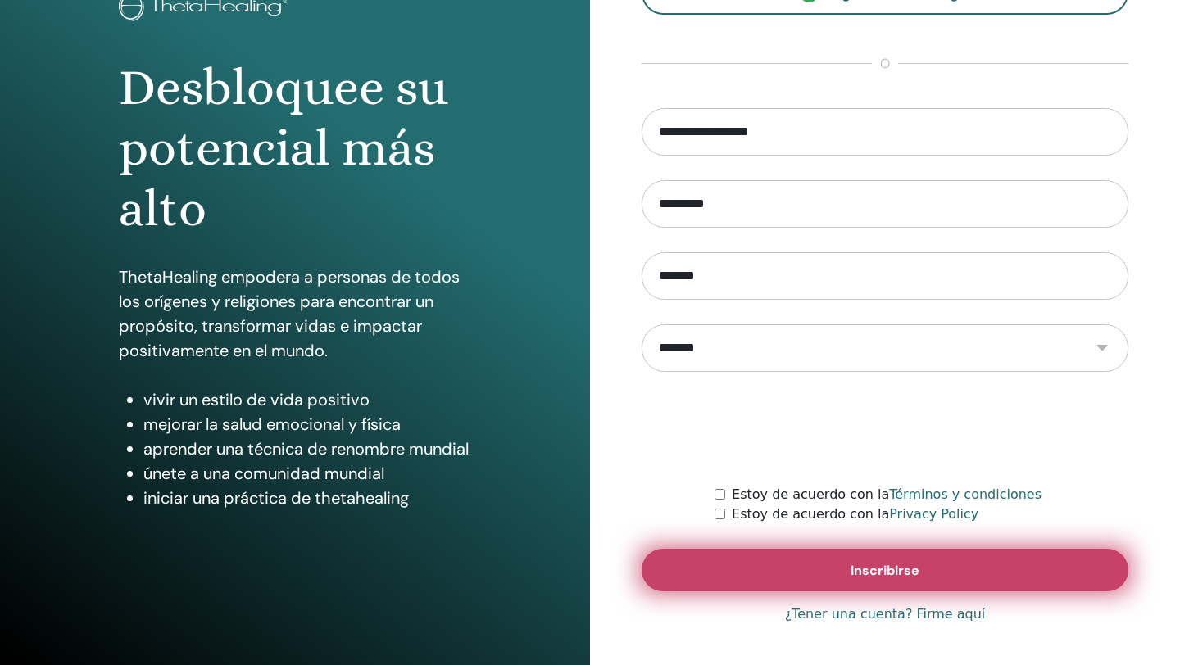 Image resolution: width=1180 pixels, height=665 pixels. What do you see at coordinates (885, 64) in the screenshot?
I see `span: o` at bounding box center [885, 64].